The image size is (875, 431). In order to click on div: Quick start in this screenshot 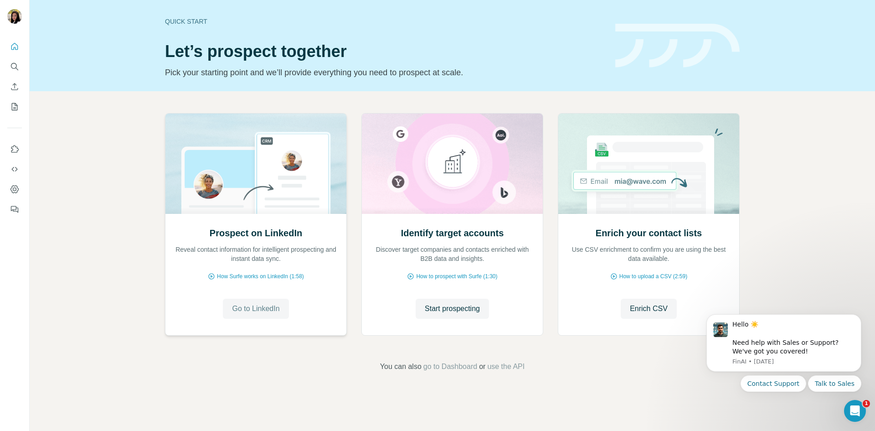, I will do `click(385, 21)`.